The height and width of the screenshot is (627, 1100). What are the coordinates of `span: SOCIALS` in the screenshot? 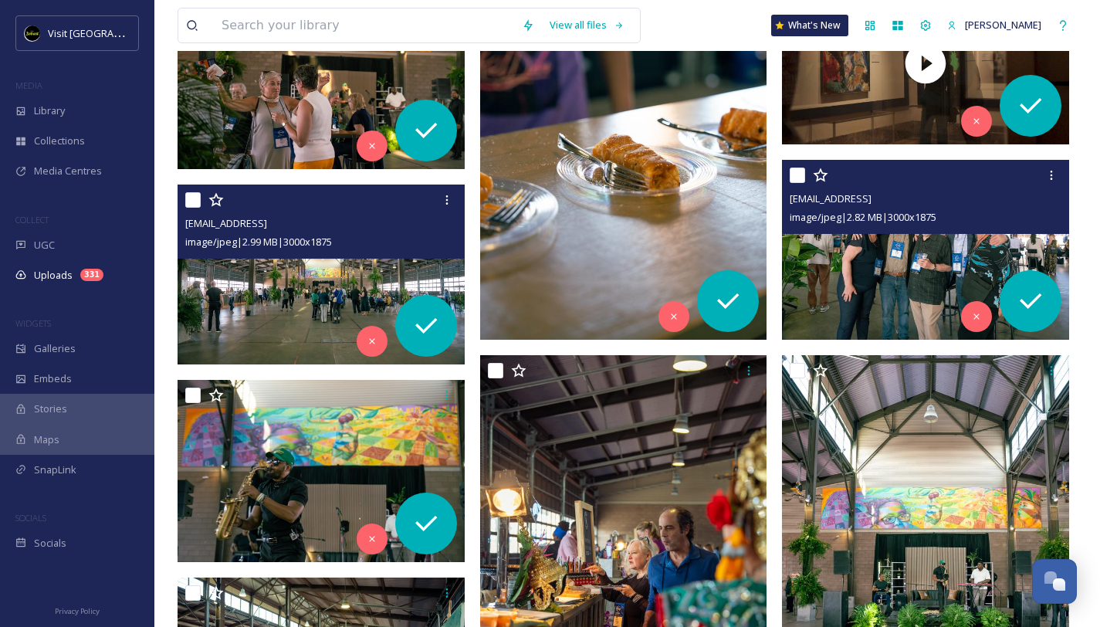 It's located at (31, 517).